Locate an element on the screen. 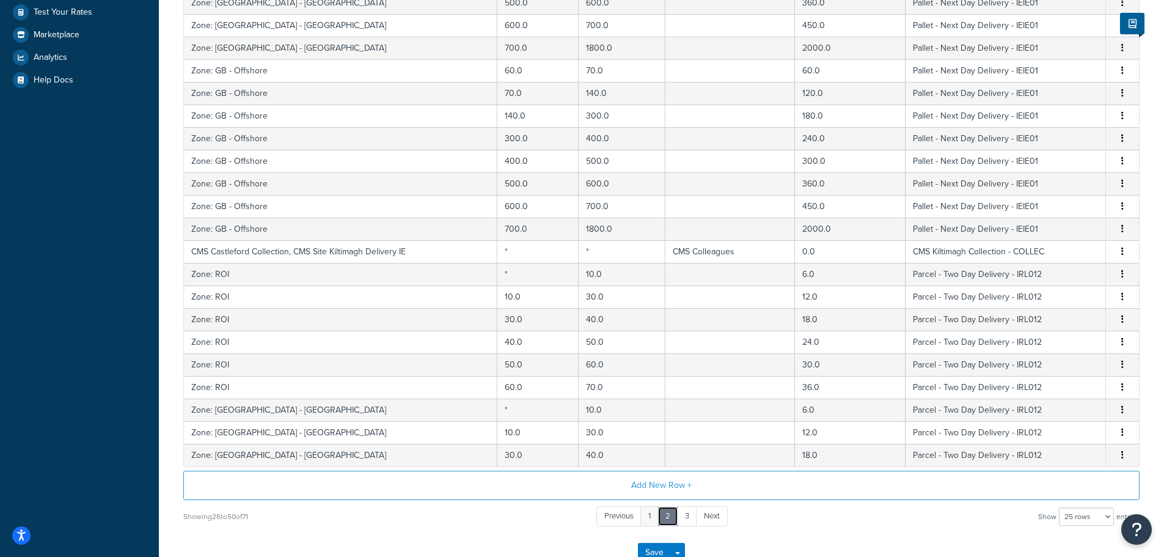 The image size is (1164, 557). td: 50.0 is located at coordinates (622, 342).